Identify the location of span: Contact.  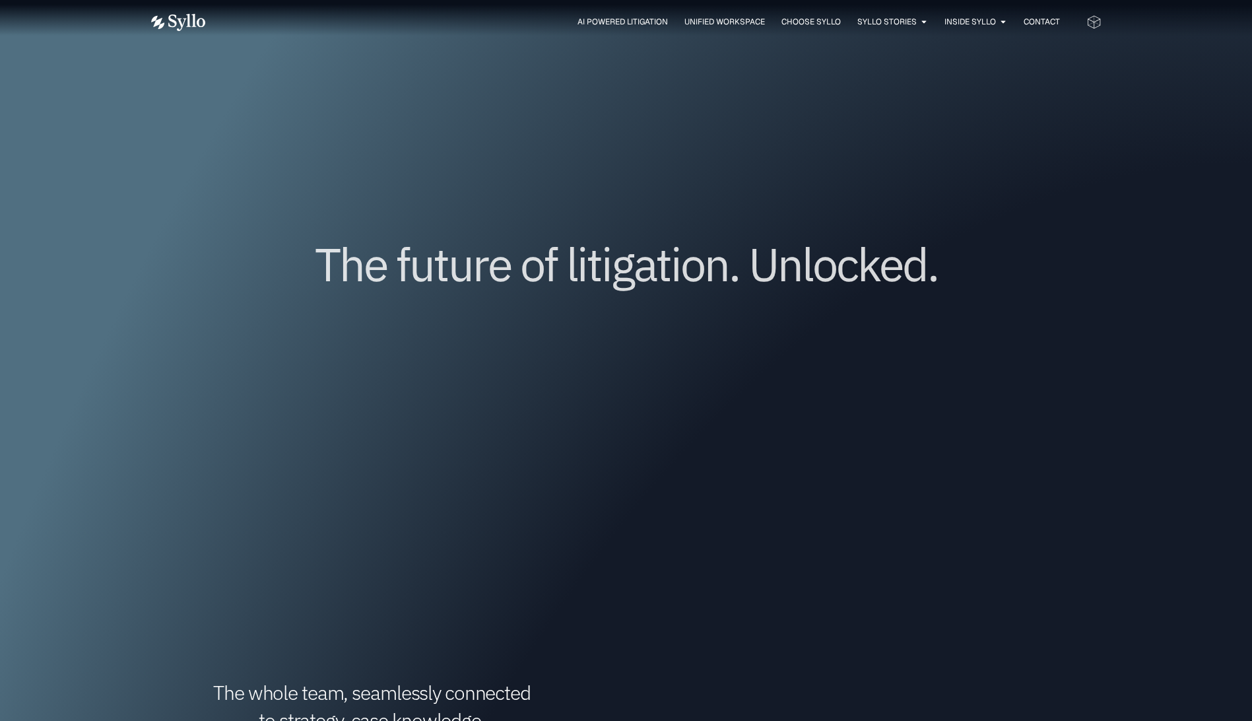
(1042, 22).